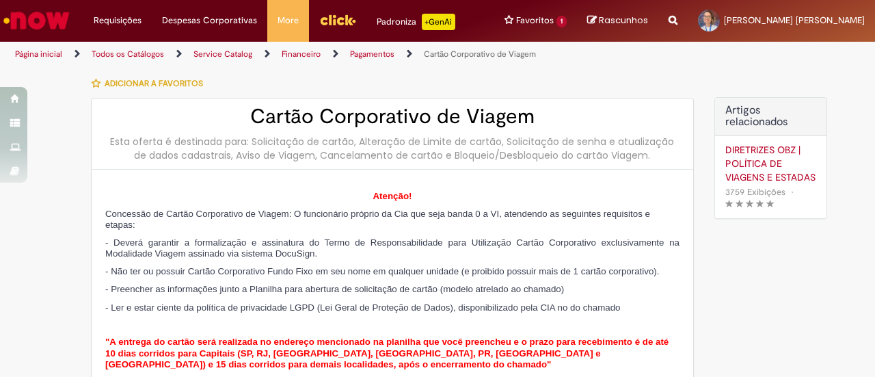 This screenshot has width=875, height=377. What do you see at coordinates (150, 83) in the screenshot?
I see `button: Adicionar a Favoritos` at bounding box center [150, 83].